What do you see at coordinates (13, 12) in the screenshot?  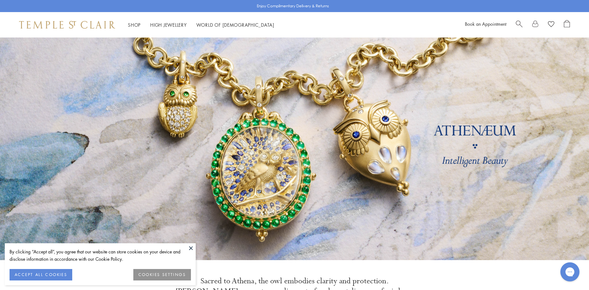 I see `button: Gorgias live chat` at bounding box center [13, 12].